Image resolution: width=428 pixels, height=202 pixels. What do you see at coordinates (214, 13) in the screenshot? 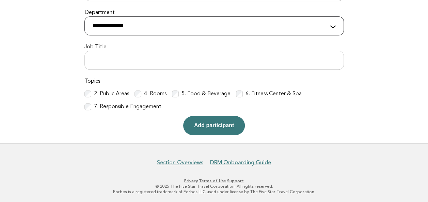
I see `label: Department` at bounding box center [214, 13].